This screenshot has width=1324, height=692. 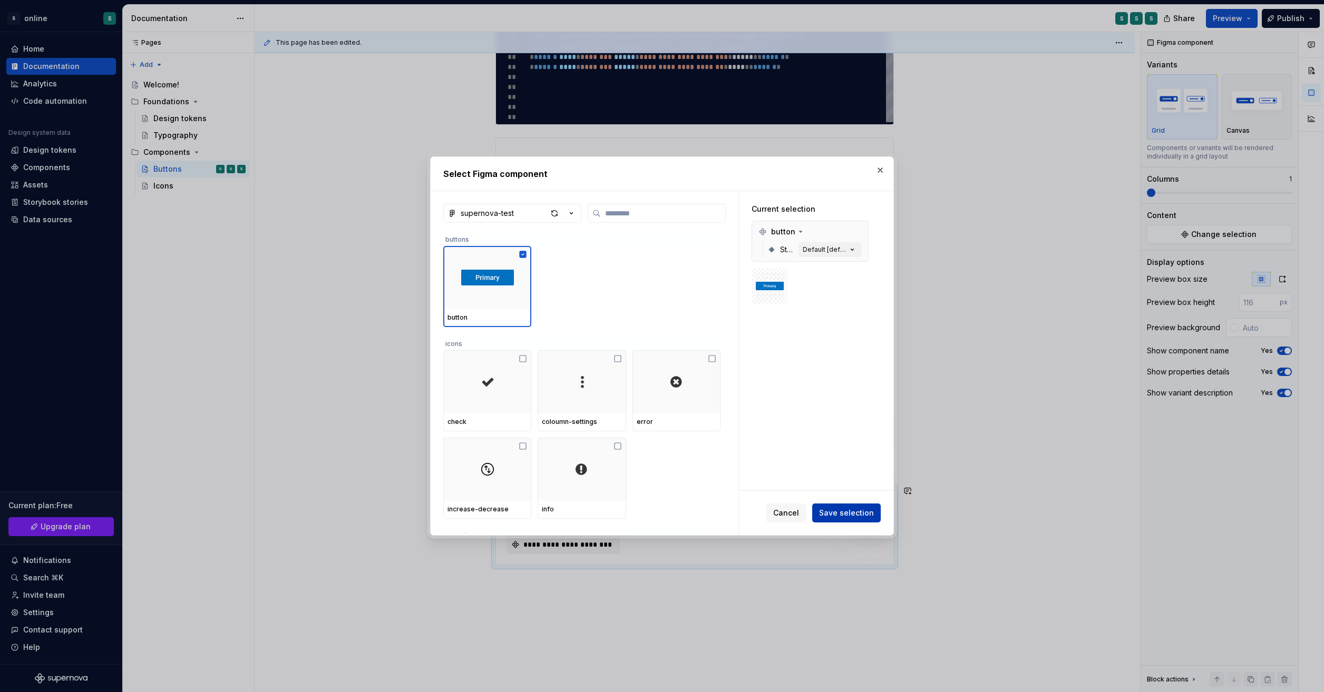 I want to click on div: icons, so click(x=582, y=342).